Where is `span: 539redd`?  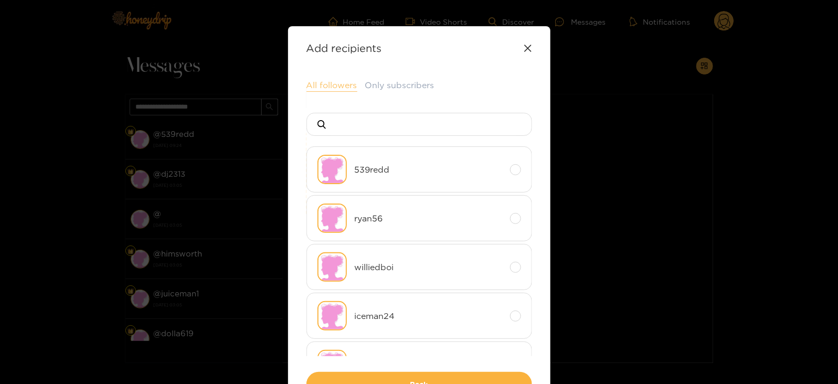
span: 539redd is located at coordinates (428, 169).